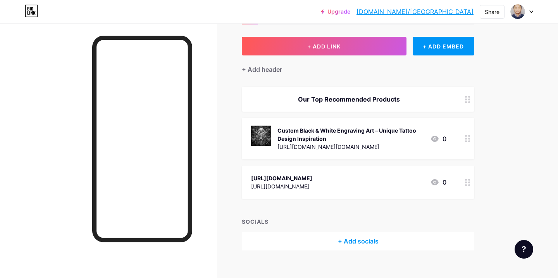 Image resolution: width=558 pixels, height=278 pixels. Describe the element at coordinates (336, 12) in the screenshot. I see `a: Upgrade` at that location.